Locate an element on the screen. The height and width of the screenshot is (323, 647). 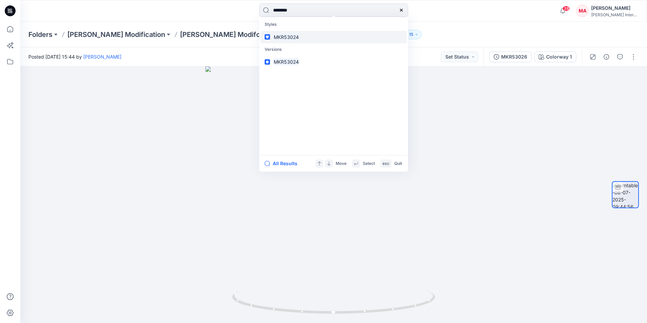
p: Move is located at coordinates (341, 164).